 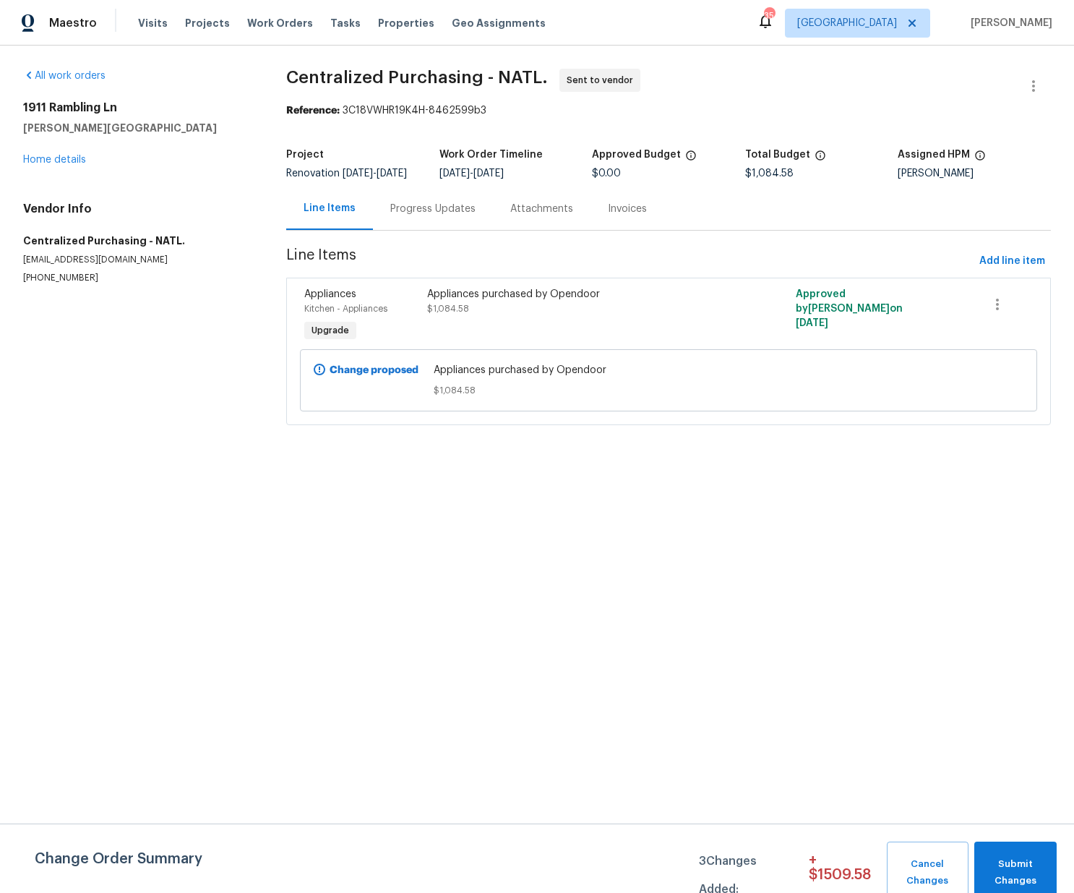 I want to click on span: Renovation, so click(x=346, y=173).